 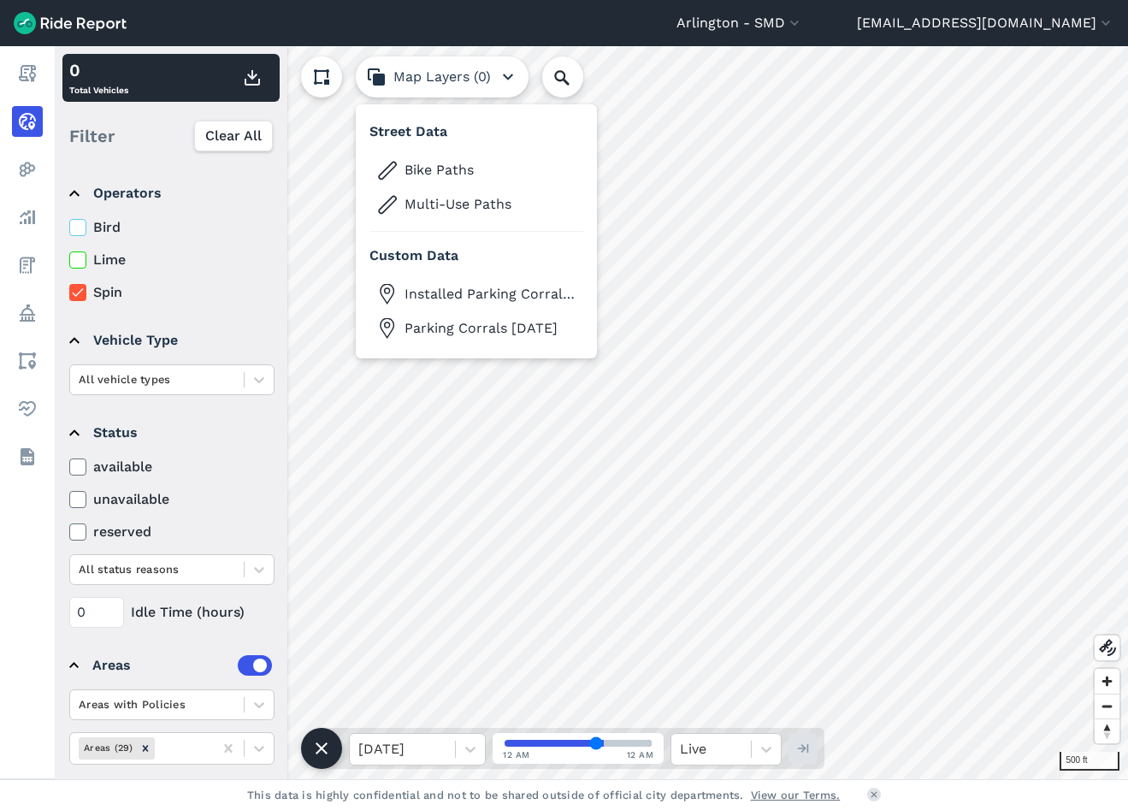 What do you see at coordinates (172, 532) in the screenshot?
I see `label: reserved` at bounding box center [172, 532].